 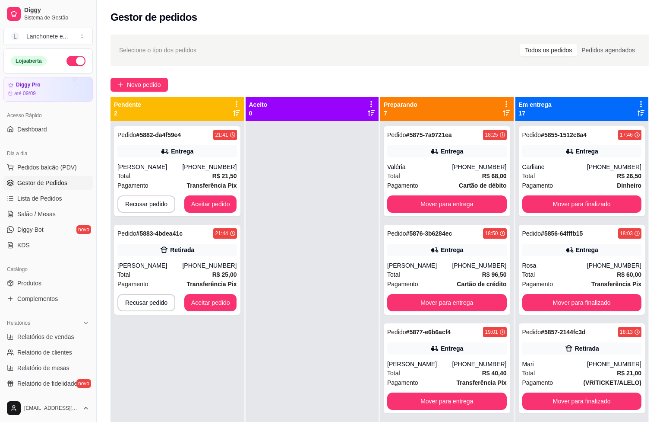 What do you see at coordinates (629, 176) in the screenshot?
I see `strong: R$ 26,50` at bounding box center [629, 176].